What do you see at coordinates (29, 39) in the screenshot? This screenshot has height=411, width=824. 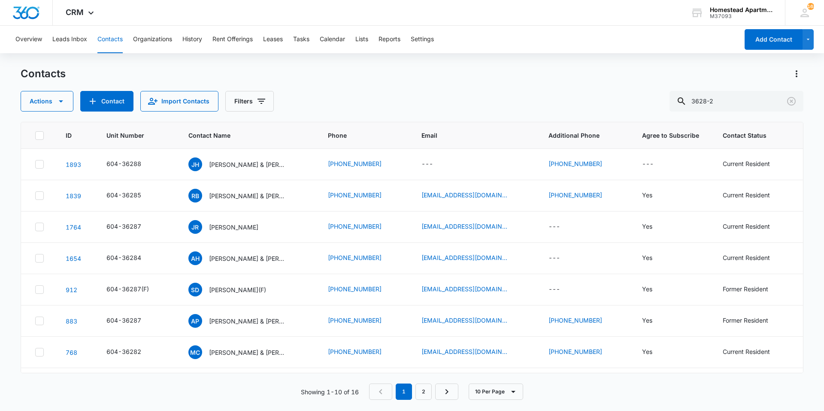 I see `button: Overview` at bounding box center [29, 39].